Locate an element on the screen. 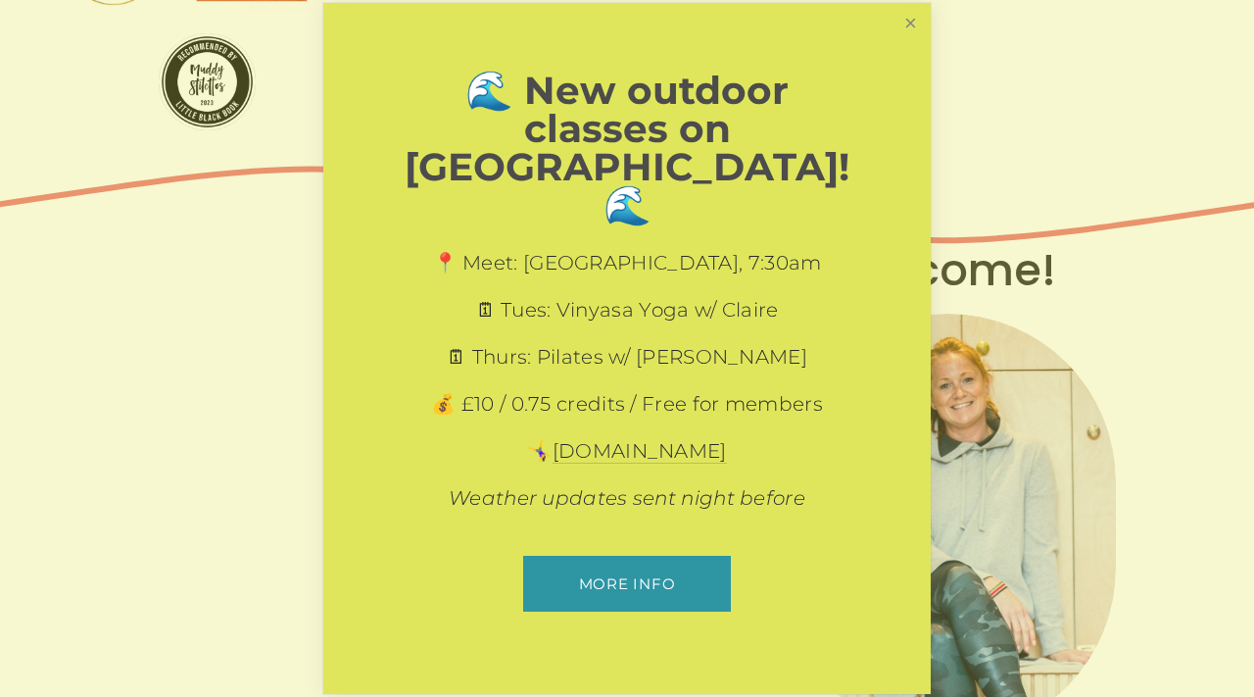 Image resolution: width=1254 pixels, height=697 pixels. a: Close is located at coordinates (910, 23).